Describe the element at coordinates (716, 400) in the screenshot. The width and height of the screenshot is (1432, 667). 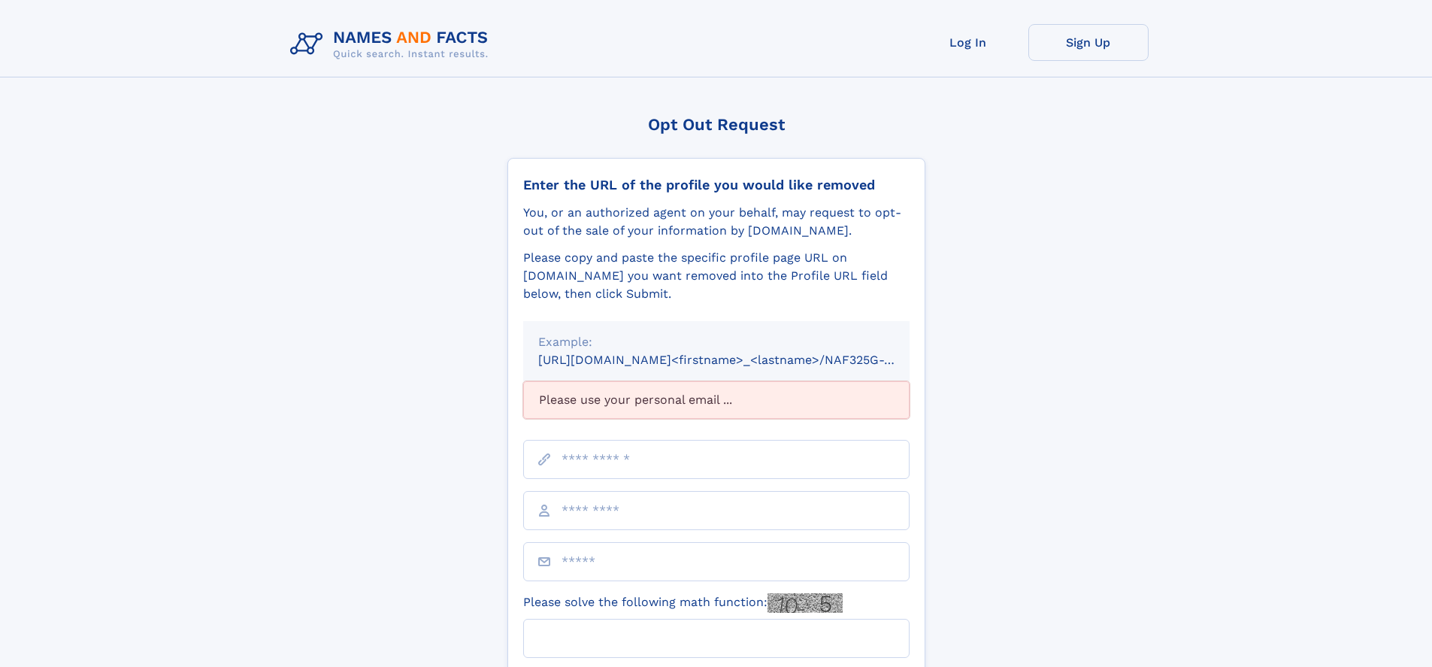
I see `div: Please use your personal email ...` at that location.